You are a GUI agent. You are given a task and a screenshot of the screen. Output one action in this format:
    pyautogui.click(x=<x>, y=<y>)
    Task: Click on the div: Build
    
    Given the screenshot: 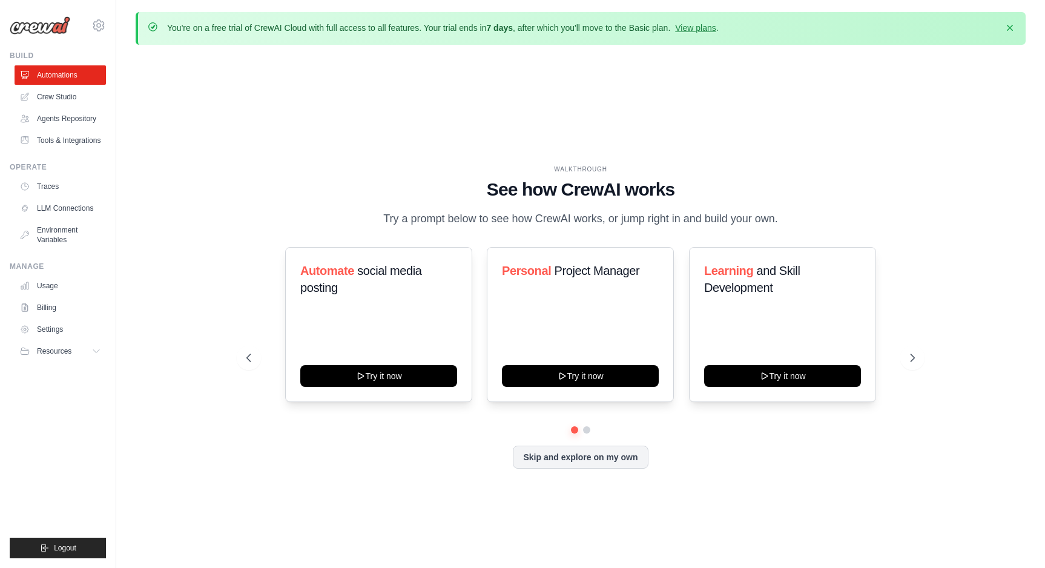 What is the action you would take?
    pyautogui.click(x=58, y=56)
    